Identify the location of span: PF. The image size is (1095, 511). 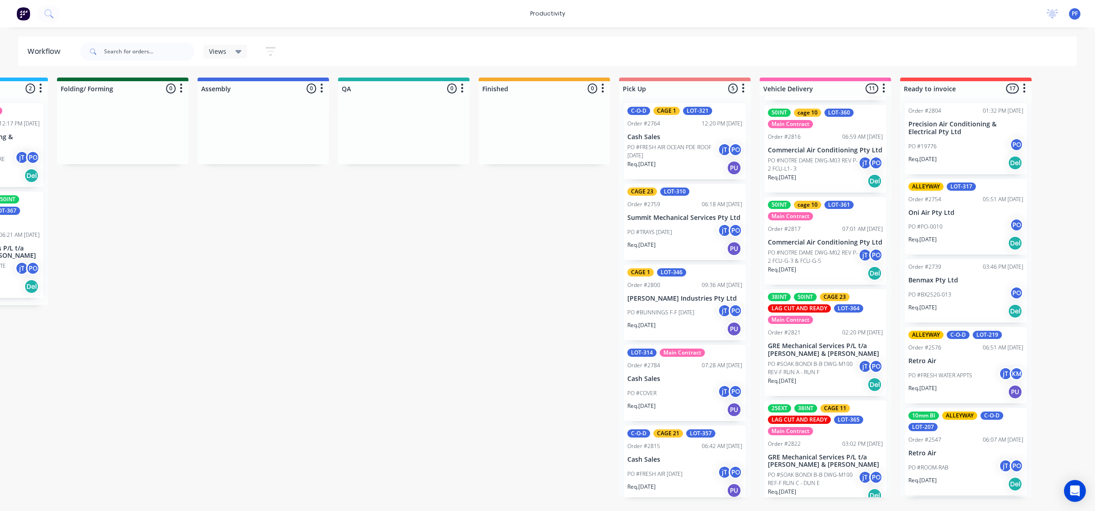
(1074, 14).